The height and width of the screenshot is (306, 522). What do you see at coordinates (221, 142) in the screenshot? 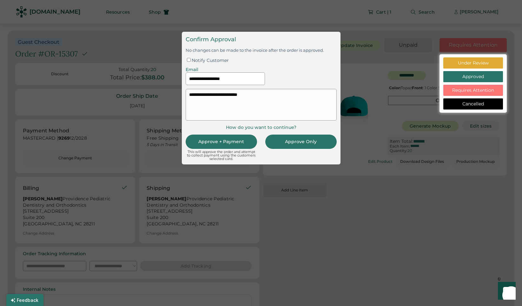
I see `button: Approve + Payment` at bounding box center [221, 142].